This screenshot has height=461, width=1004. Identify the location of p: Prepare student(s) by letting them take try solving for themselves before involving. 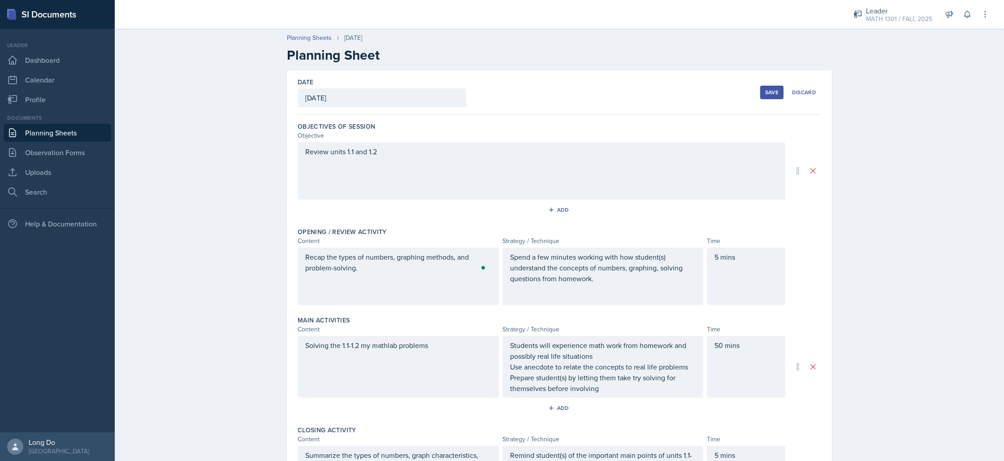
(603, 383).